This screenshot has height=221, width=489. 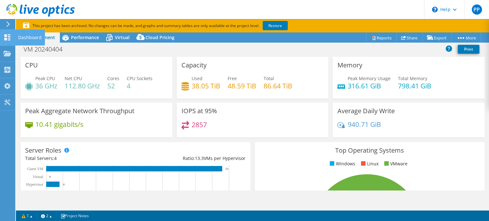 I want to click on span: 13.3, so click(x=199, y=158).